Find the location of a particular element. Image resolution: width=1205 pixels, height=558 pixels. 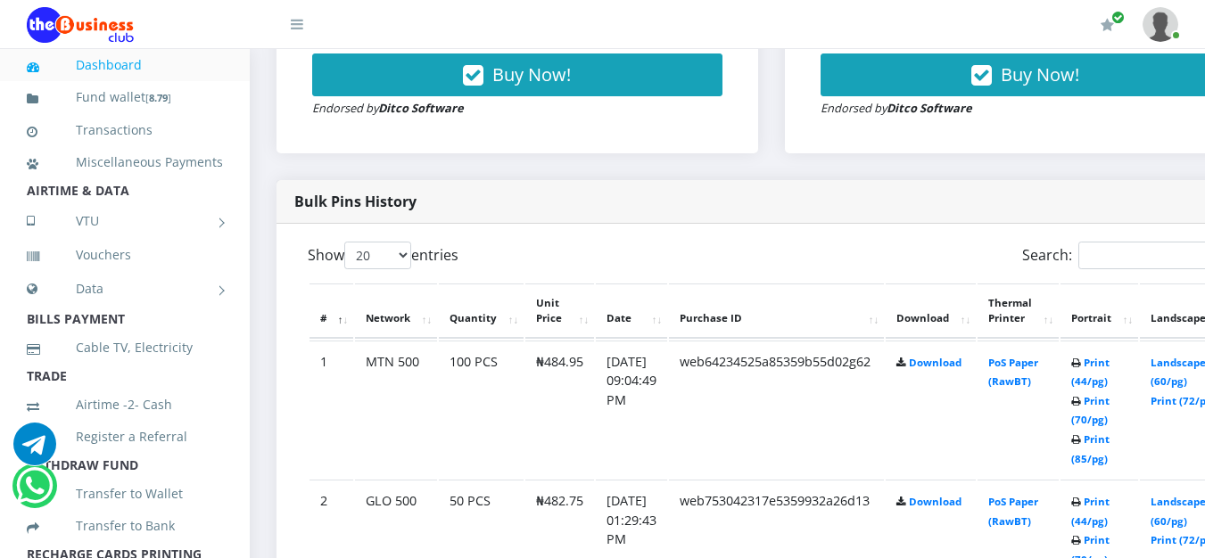

td: ₦484.95 is located at coordinates (559, 409).